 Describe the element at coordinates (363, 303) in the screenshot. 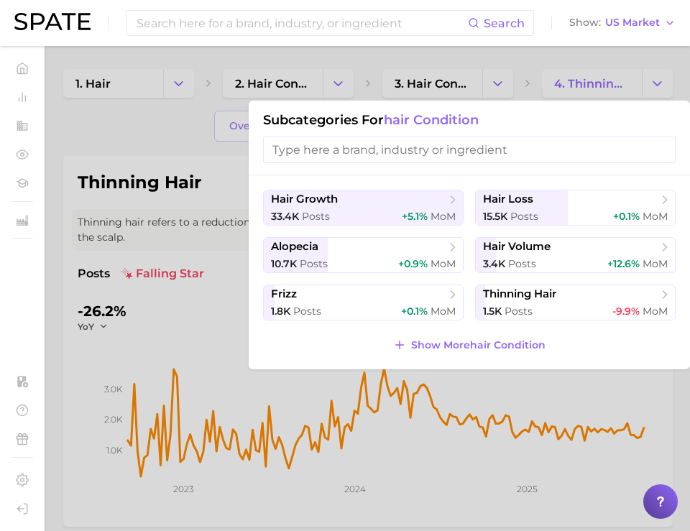

I see `button: frizz1.8k Posts+0.1% MoM` at that location.